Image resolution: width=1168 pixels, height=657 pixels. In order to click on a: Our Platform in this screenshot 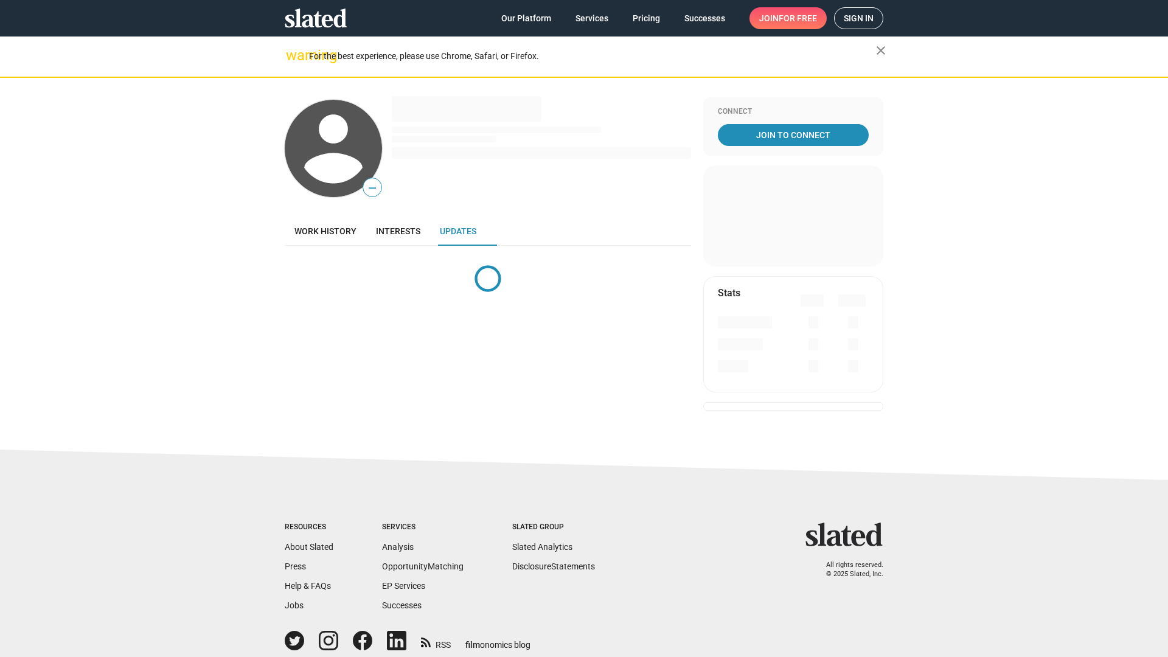, I will do `click(526, 18)`.